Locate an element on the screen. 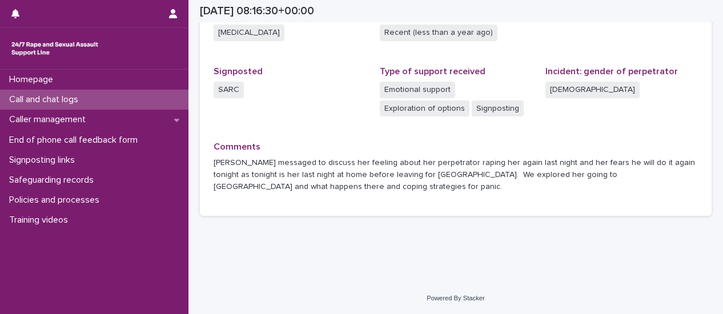  span: Recent (less than a year ago) is located at coordinates (438, 33).